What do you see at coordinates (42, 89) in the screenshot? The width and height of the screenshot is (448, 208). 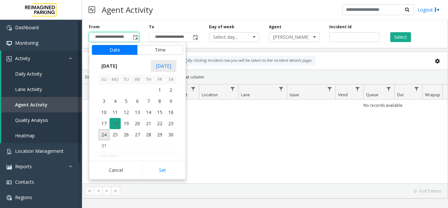 I see `a: Lane Activity` at bounding box center [42, 89].